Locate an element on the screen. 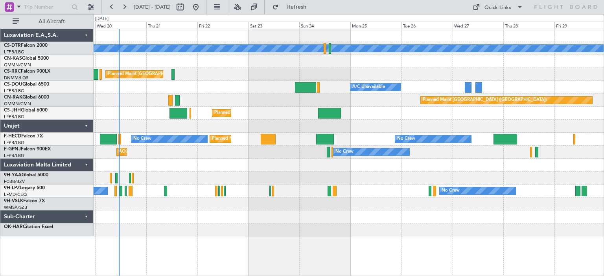  div: Fri 22 is located at coordinates (223, 25).